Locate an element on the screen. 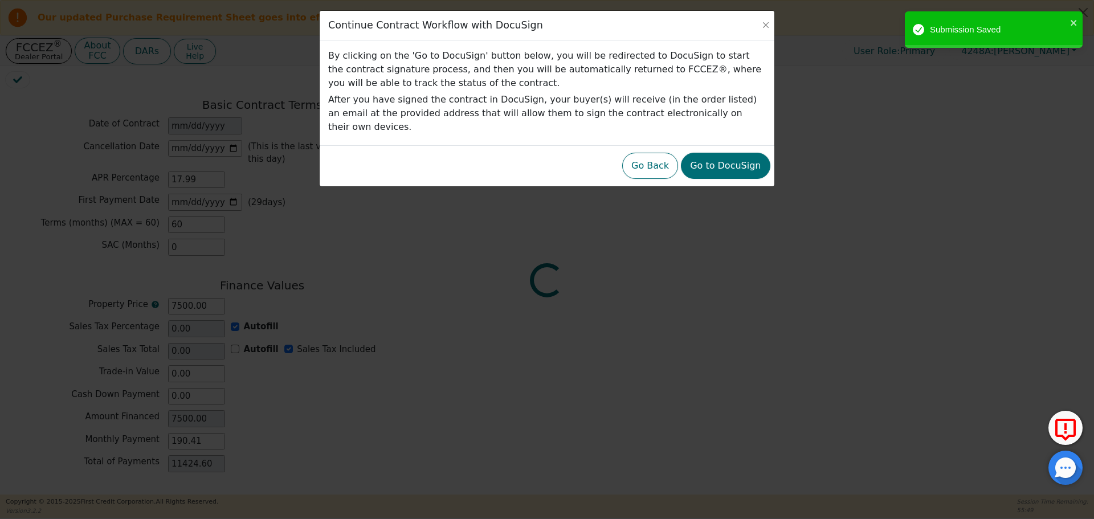 The height and width of the screenshot is (519, 1094). h3: Continue Contract Workflow with DocuSign is located at coordinates (435, 25).